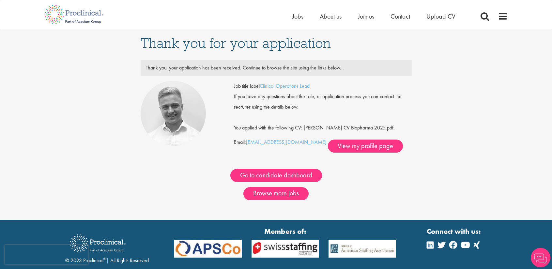 This screenshot has width=552, height=269. Describe the element at coordinates (366, 16) in the screenshot. I see `a: Join us` at that location.